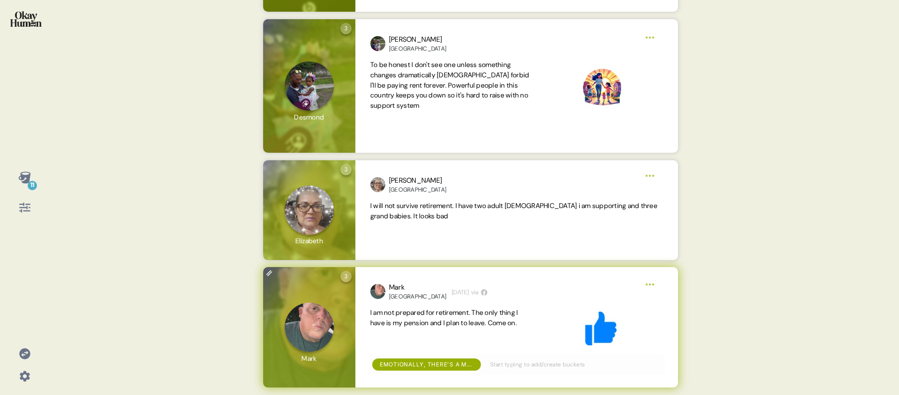 This screenshot has height=395, width=899. What do you see at coordinates (417, 287) in the screenshot?
I see `div: Mark` at bounding box center [417, 287].